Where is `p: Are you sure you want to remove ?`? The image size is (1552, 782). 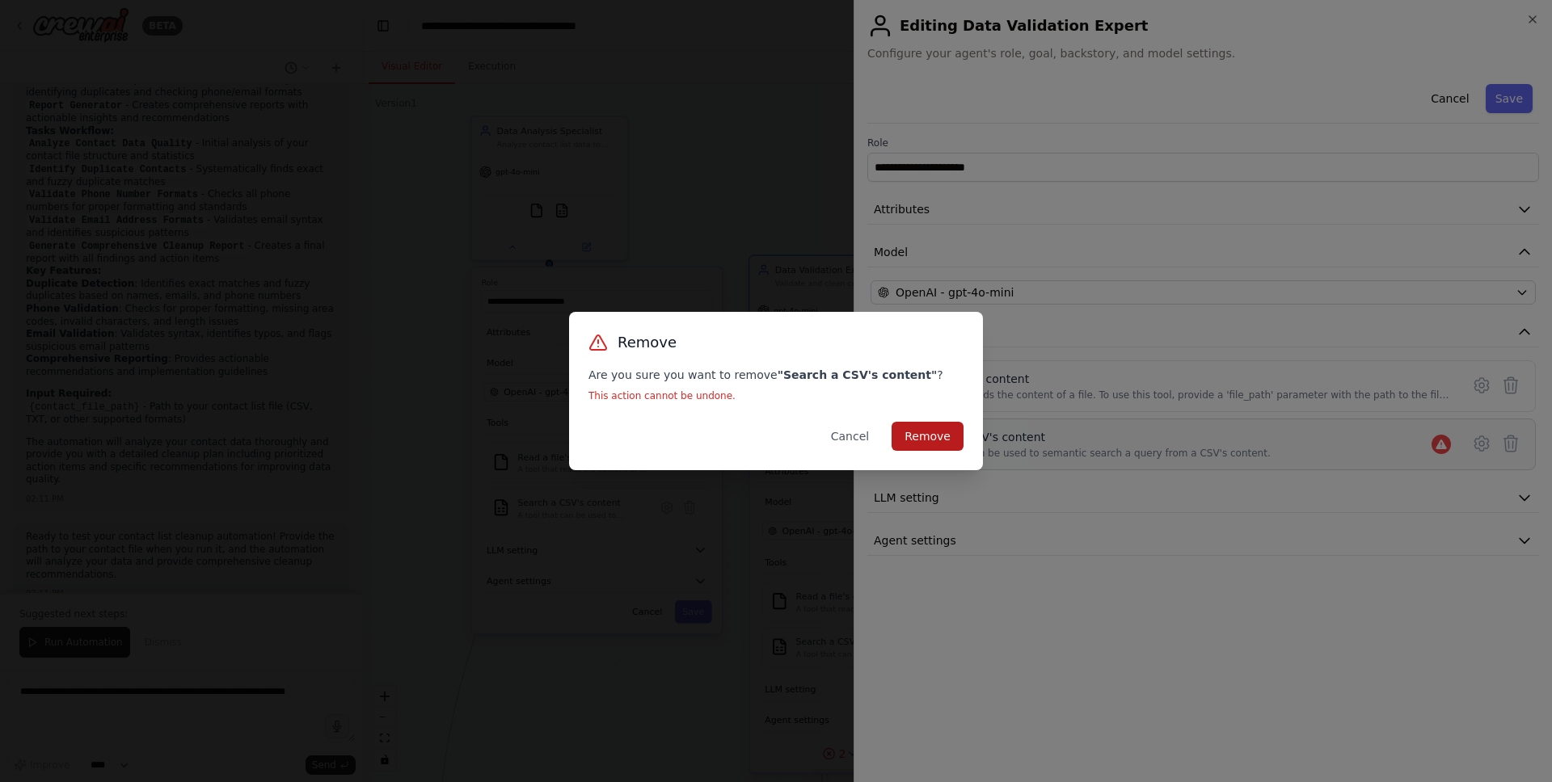 p: Are you sure you want to remove ? is located at coordinates (776, 375).